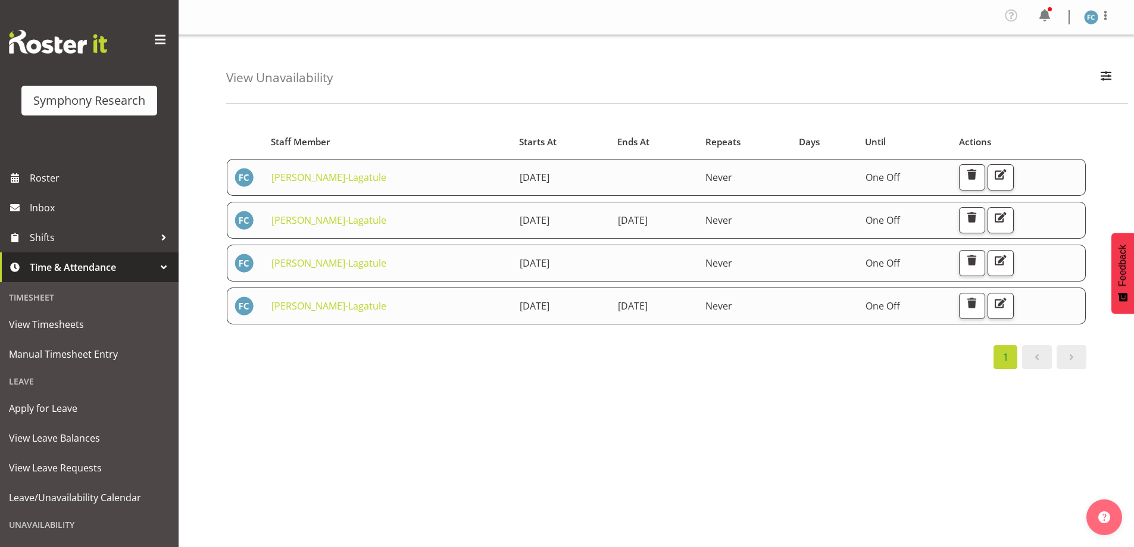  I want to click on div: Timesheet, so click(89, 297).